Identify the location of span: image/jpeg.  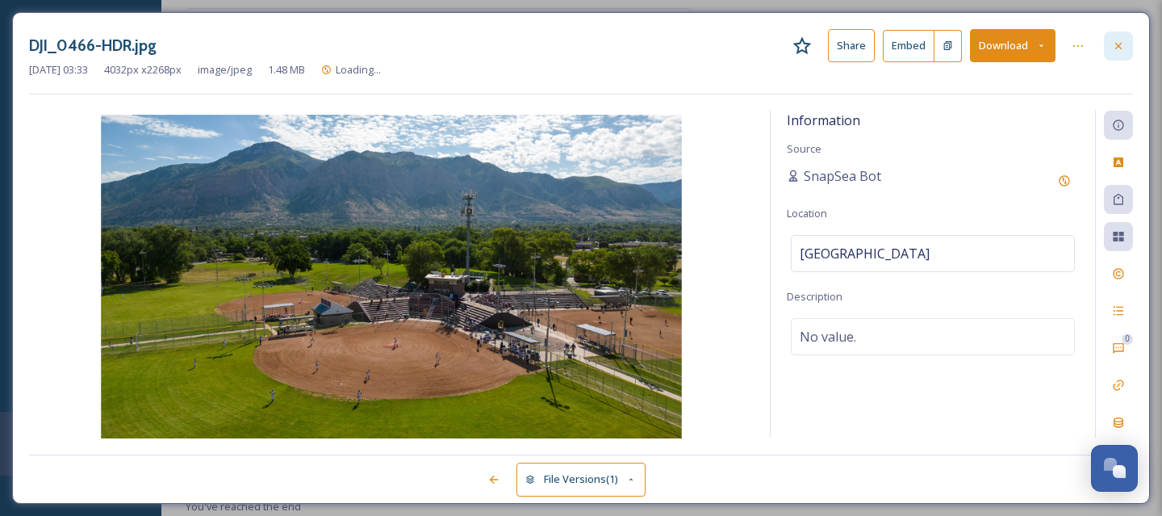
(224, 69).